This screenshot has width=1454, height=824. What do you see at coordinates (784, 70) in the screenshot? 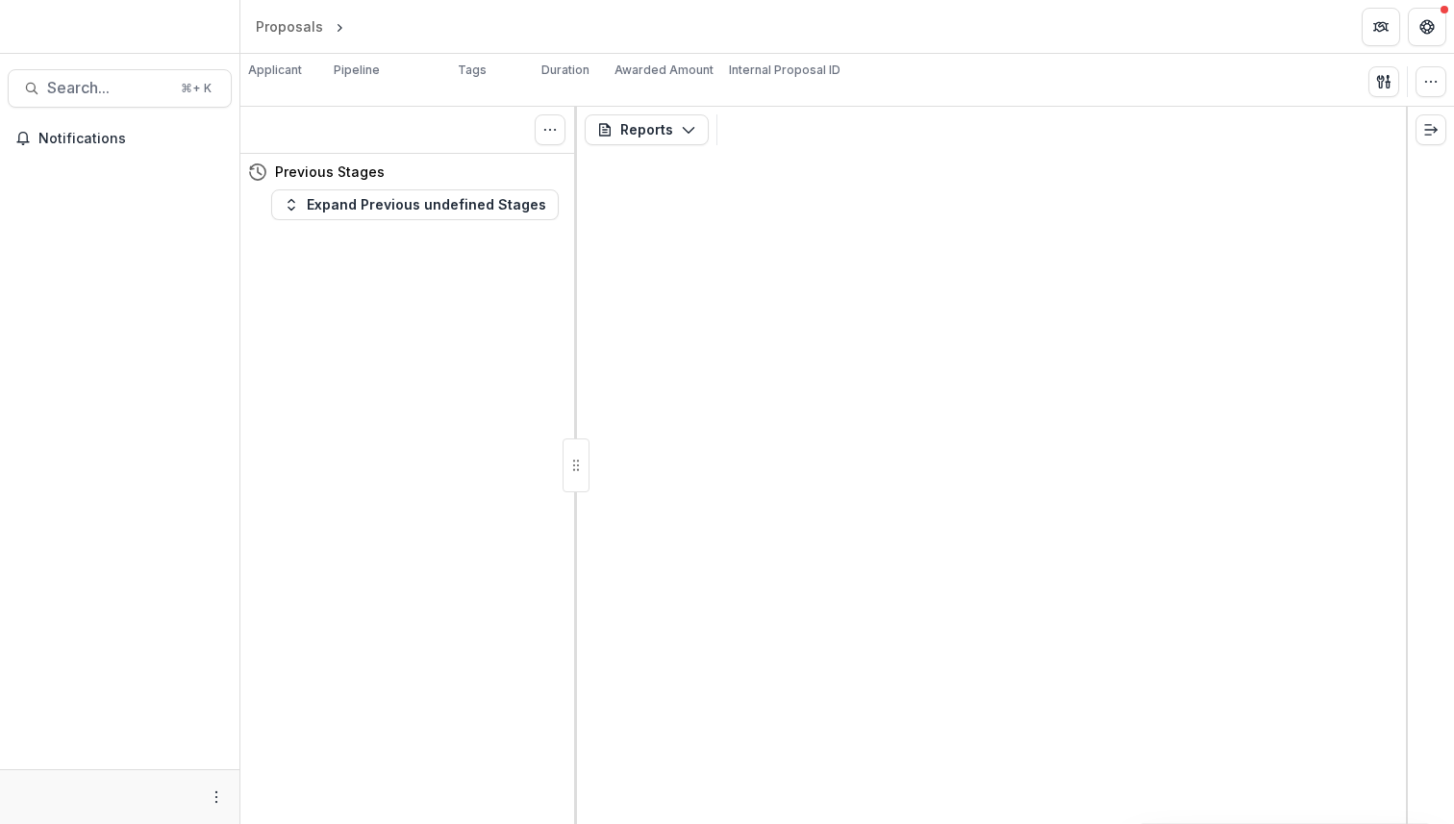
I see `p: Internal Proposal ID` at bounding box center [784, 70].